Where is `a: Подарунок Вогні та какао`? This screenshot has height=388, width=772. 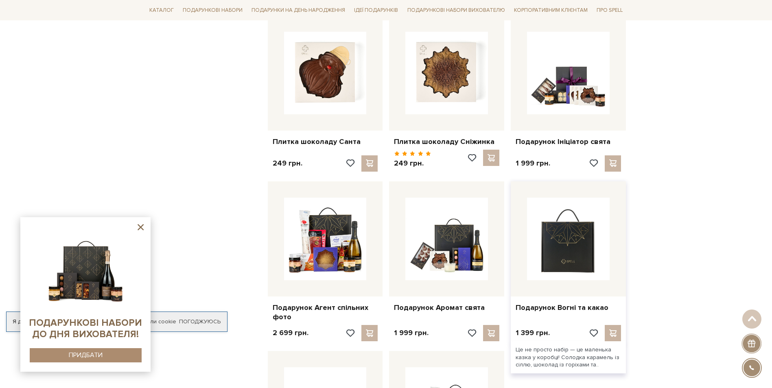 a: Подарунок Вогні та какао is located at coordinates (568, 308).